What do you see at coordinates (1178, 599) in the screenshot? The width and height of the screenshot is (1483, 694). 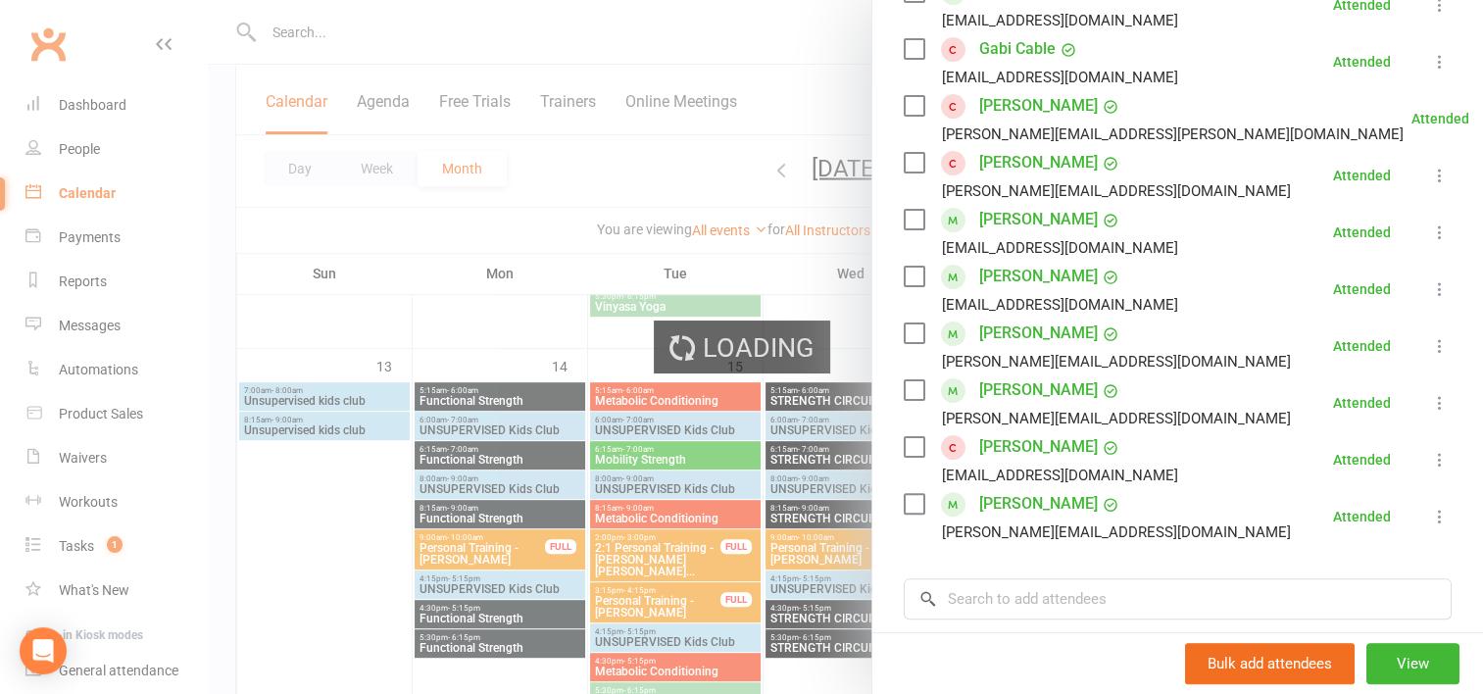 I see `input: Search to add attendees` at bounding box center [1178, 599].